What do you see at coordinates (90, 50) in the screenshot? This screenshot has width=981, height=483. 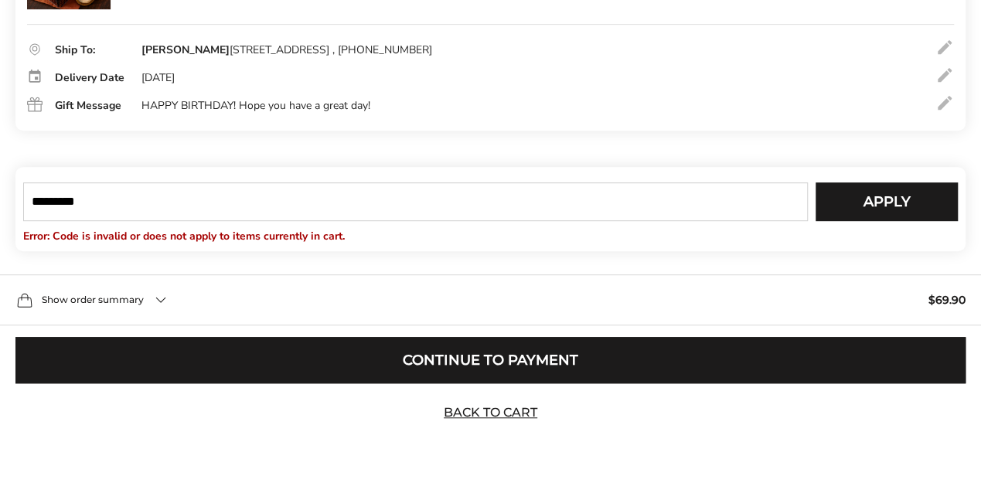 I see `div: Ship To:` at bounding box center [90, 50].